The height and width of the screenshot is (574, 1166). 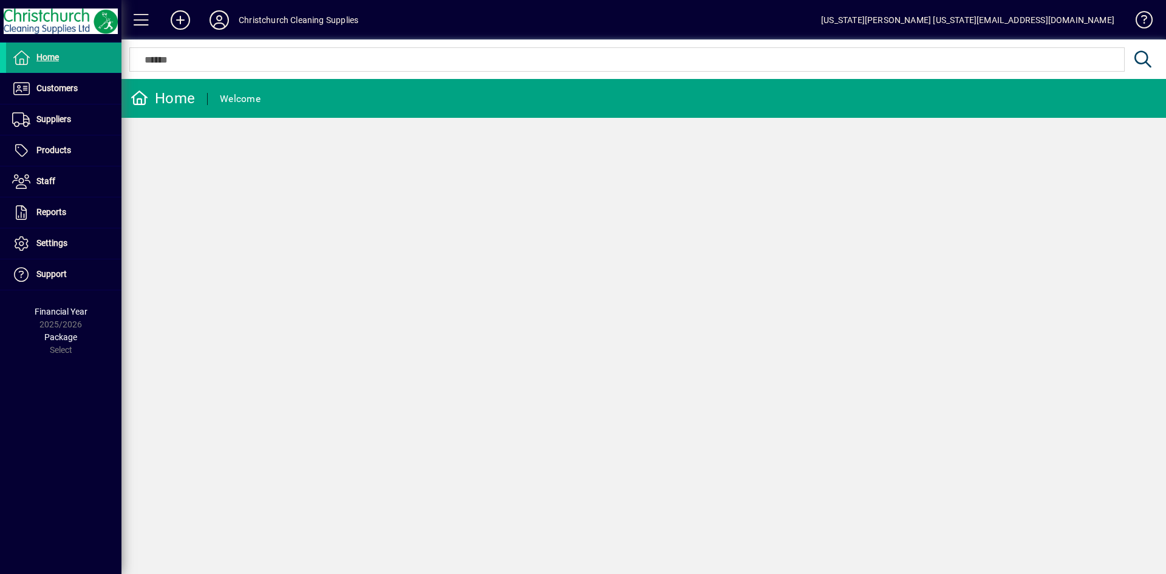 I want to click on span: Support, so click(x=52, y=274).